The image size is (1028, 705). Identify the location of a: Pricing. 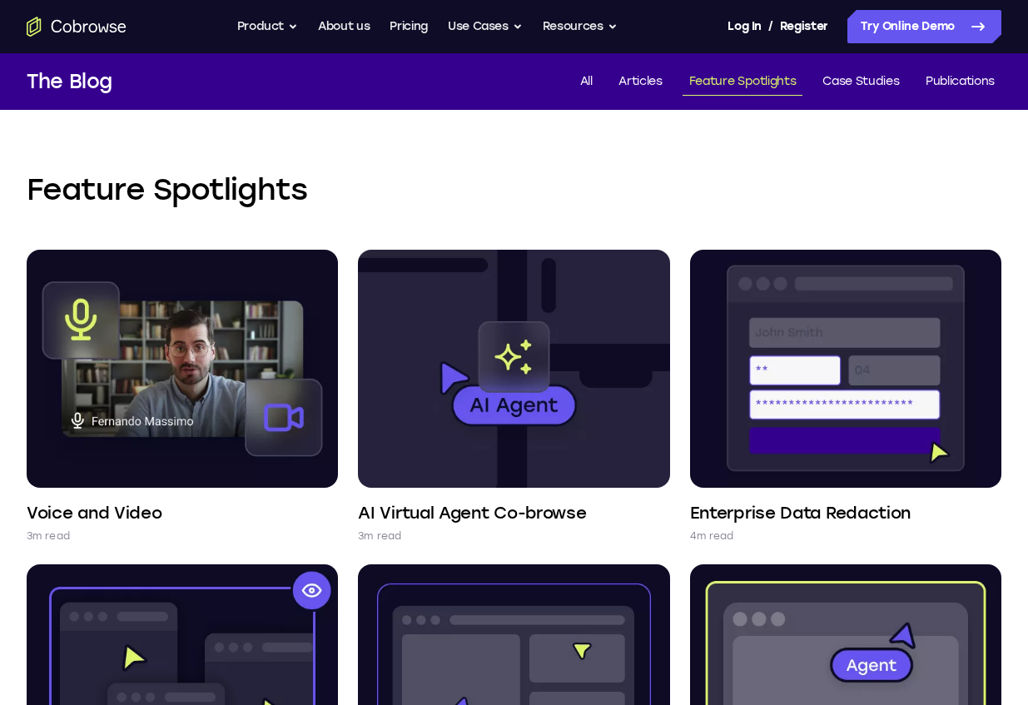
(409, 27).